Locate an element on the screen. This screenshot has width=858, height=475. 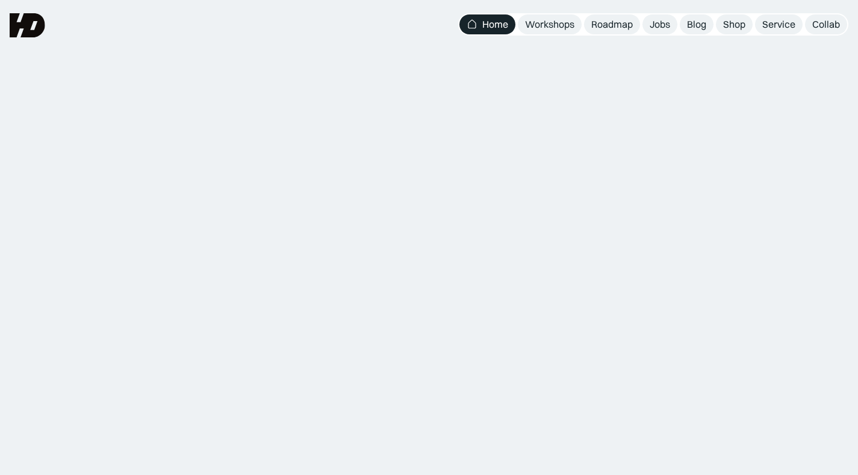
a: Shop is located at coordinates (734, 24).